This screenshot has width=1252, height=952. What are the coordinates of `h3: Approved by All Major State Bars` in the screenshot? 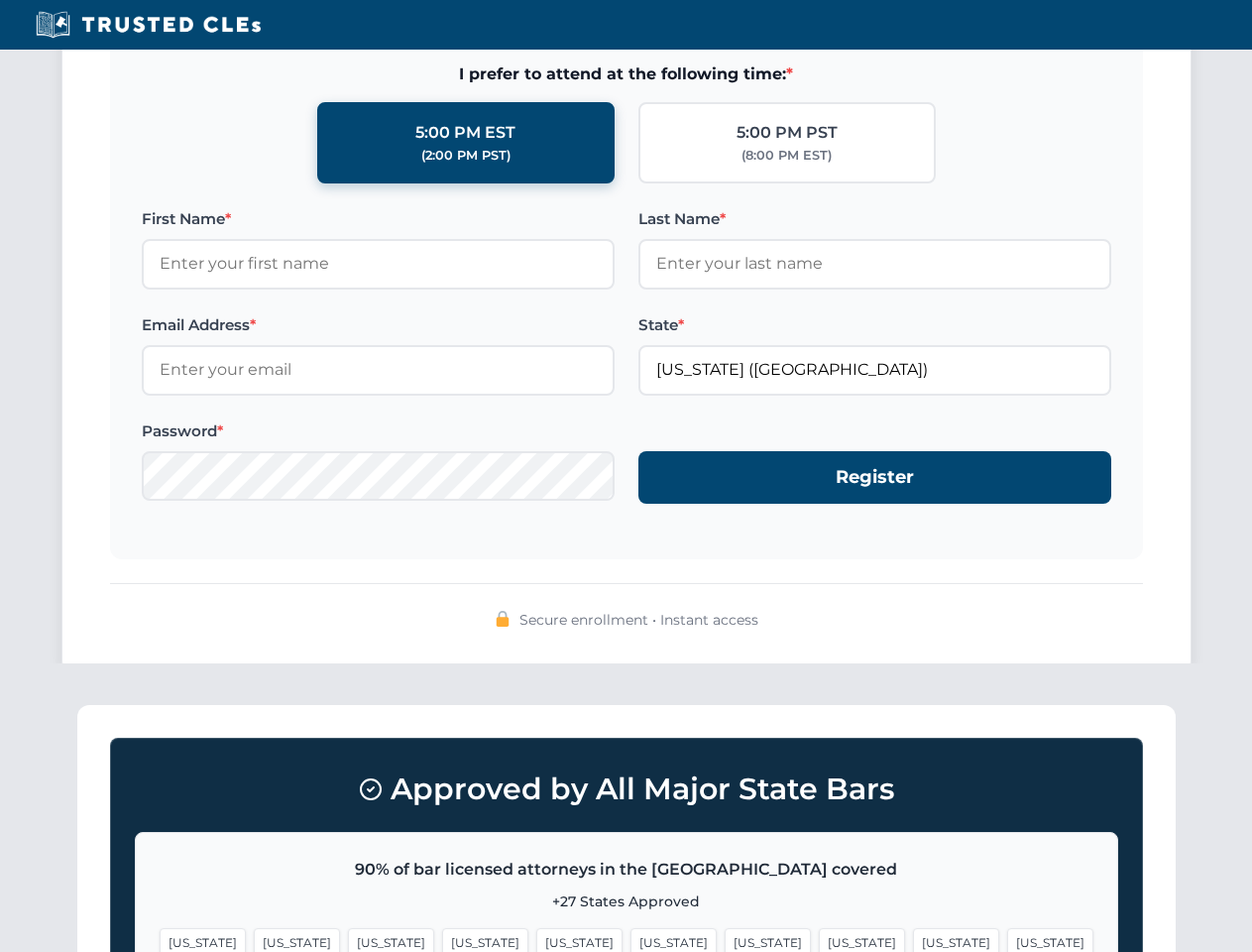 It's located at (627, 790).